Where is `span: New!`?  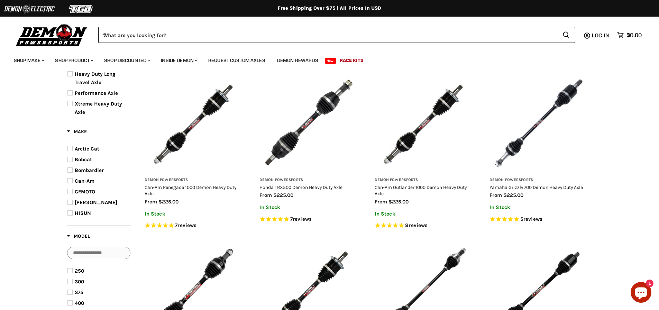 span: New! is located at coordinates (331, 61).